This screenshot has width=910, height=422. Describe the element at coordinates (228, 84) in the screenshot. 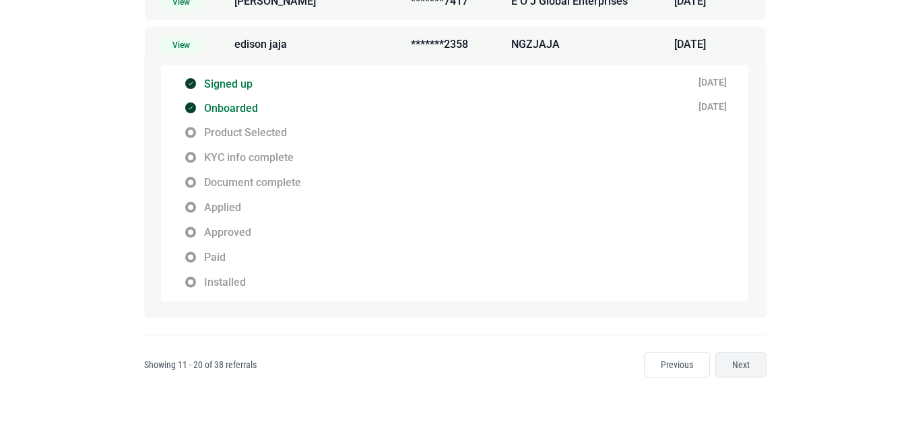

I see `h5: Signed up` at that location.